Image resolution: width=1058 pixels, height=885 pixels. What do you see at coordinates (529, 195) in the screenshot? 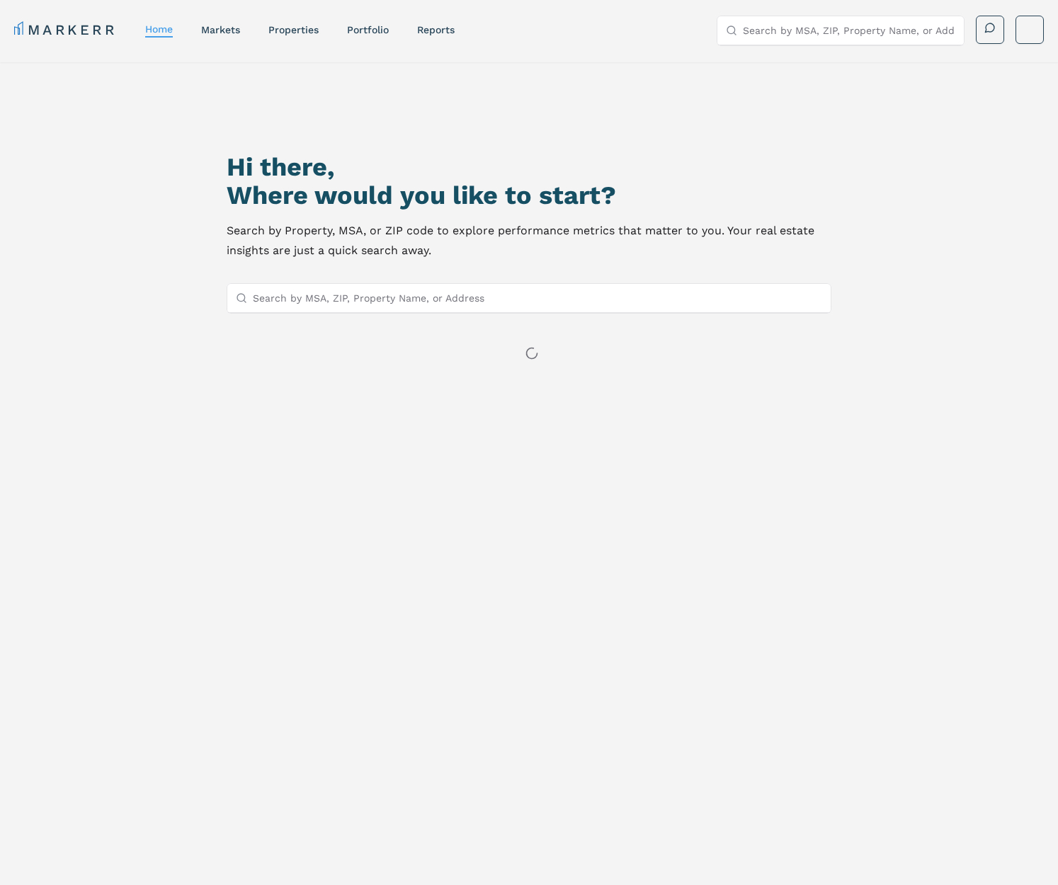
I see `h2: Where would you like to start?` at bounding box center [529, 195].